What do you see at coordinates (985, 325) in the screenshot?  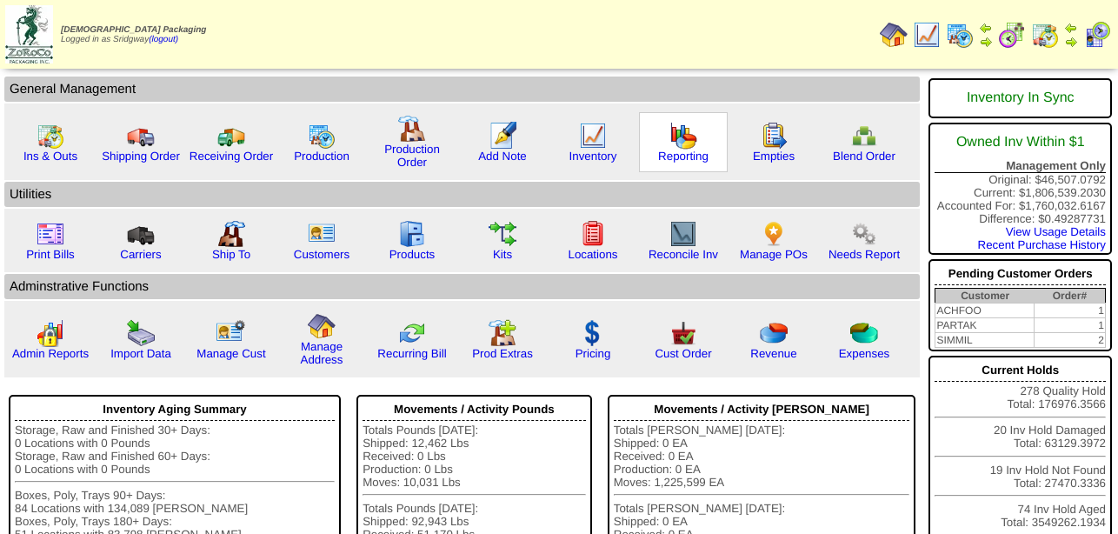 I see `td: PARTAK` at bounding box center [985, 325].